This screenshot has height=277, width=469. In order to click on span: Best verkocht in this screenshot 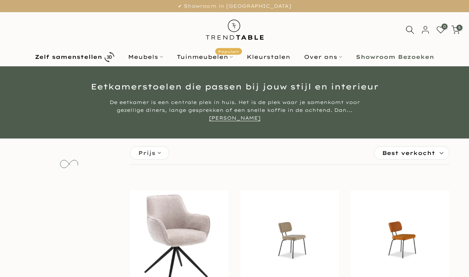, I will do `click(409, 153)`.